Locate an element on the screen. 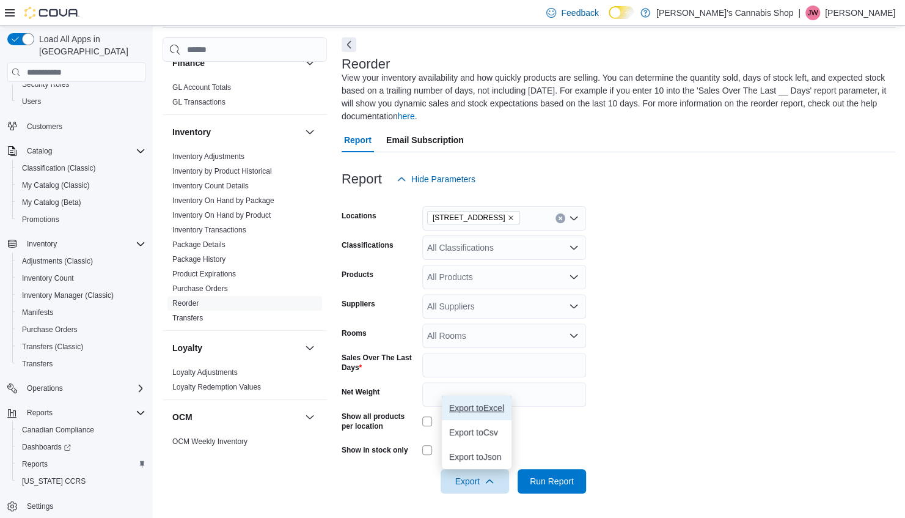  button: Operations is located at coordinates (45, 388).